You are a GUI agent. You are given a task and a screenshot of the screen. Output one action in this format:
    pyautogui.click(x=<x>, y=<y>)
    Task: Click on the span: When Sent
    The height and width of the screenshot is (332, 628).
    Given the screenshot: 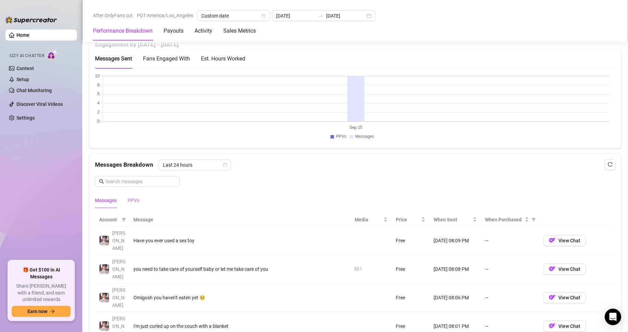 What is the action you would take?
    pyautogui.click(x=453, y=219)
    